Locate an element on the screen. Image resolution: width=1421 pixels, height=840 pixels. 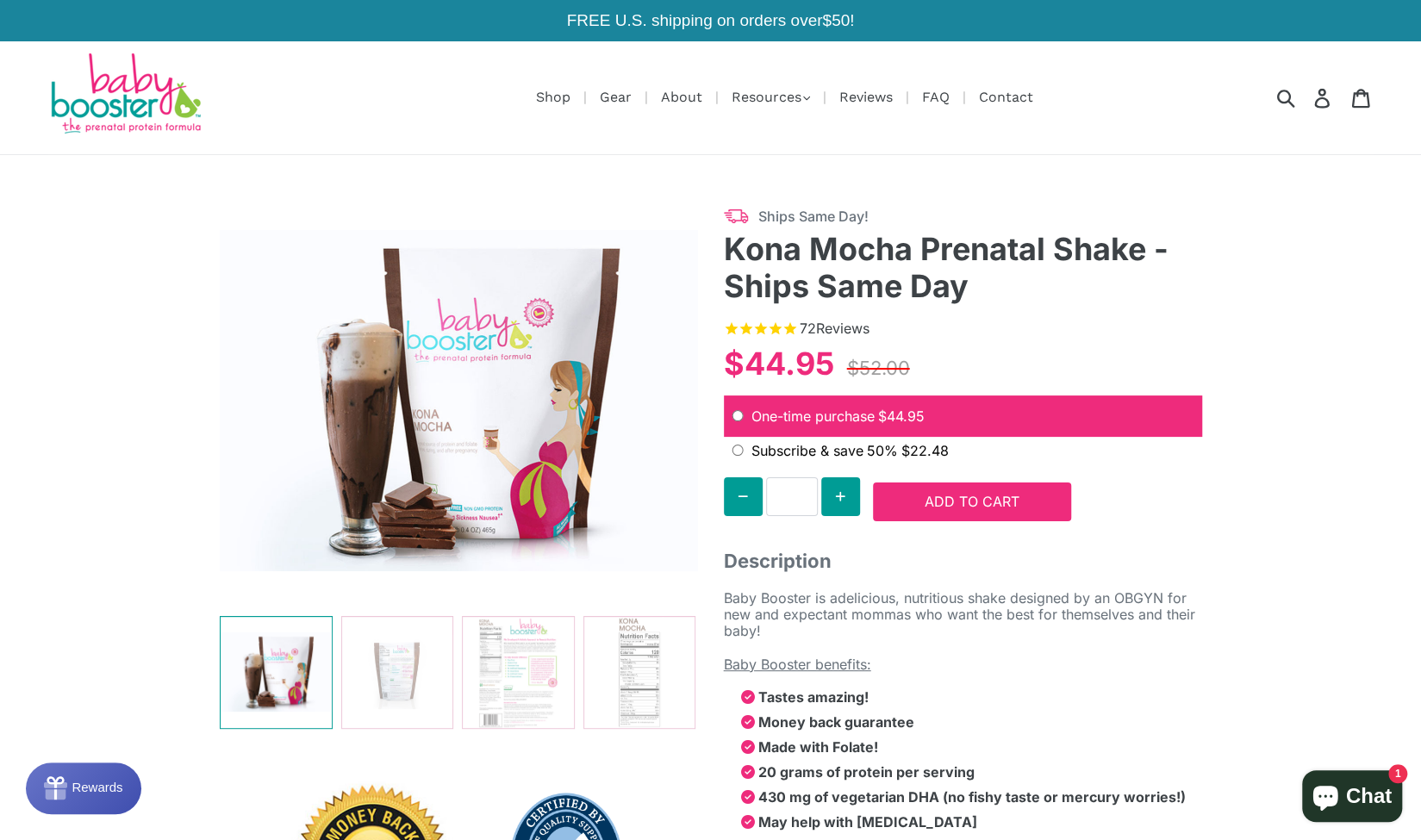
input: Quantity for Kona Mocha Prenatal Shake - Ships Same Day is located at coordinates (792, 496).